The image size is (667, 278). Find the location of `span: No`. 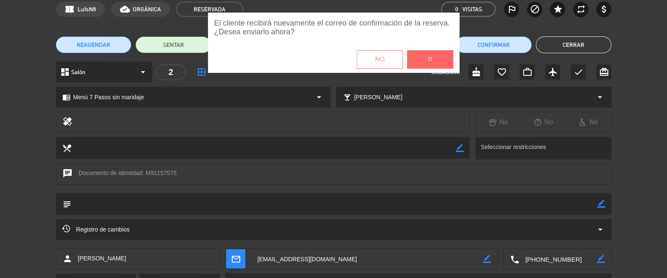

span: No is located at coordinates (380, 60).